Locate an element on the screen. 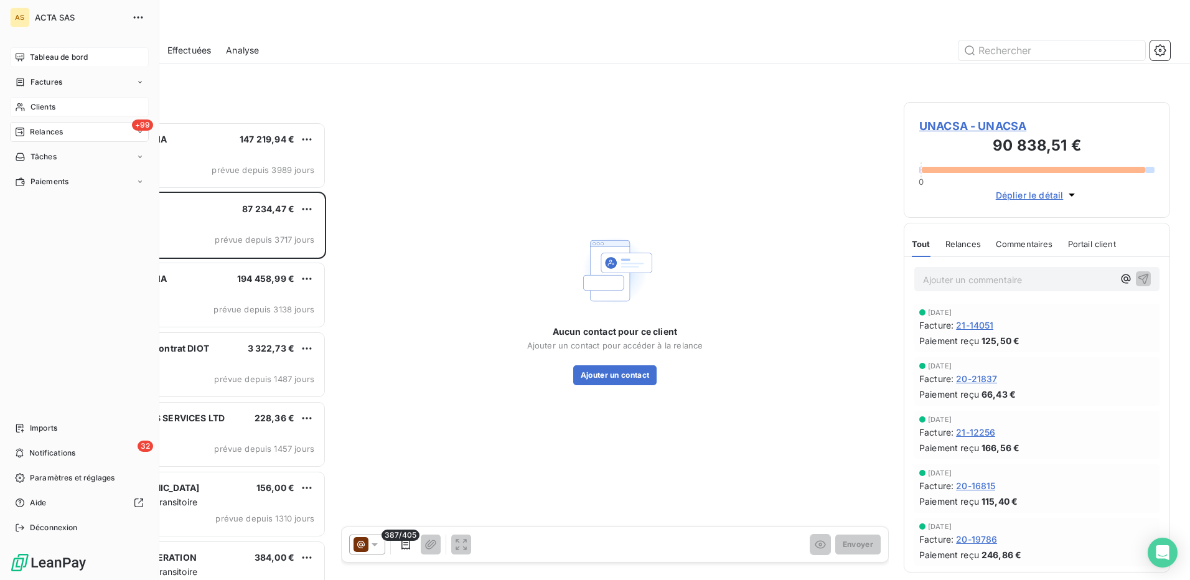 This screenshot has width=1190, height=580. span: Analyse is located at coordinates (242, 50).